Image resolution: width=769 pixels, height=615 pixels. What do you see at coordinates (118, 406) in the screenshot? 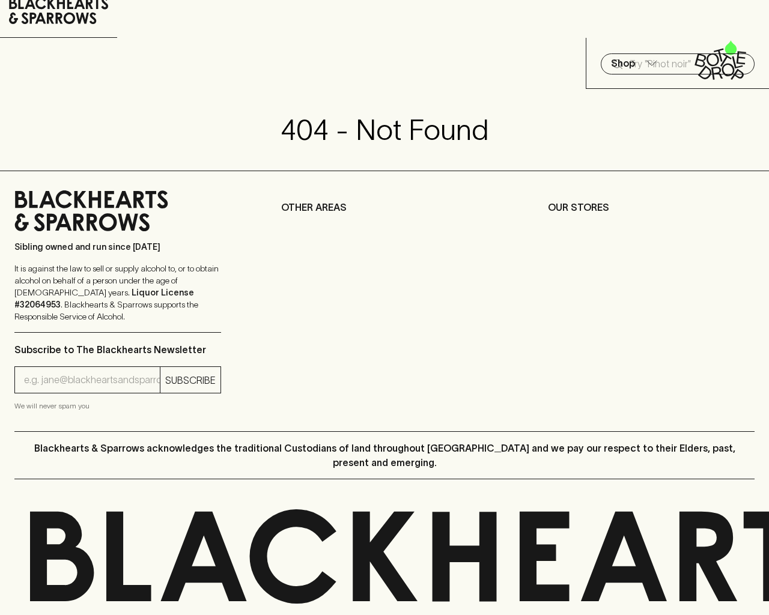
I see `p: We will never spam you` at bounding box center [118, 406].